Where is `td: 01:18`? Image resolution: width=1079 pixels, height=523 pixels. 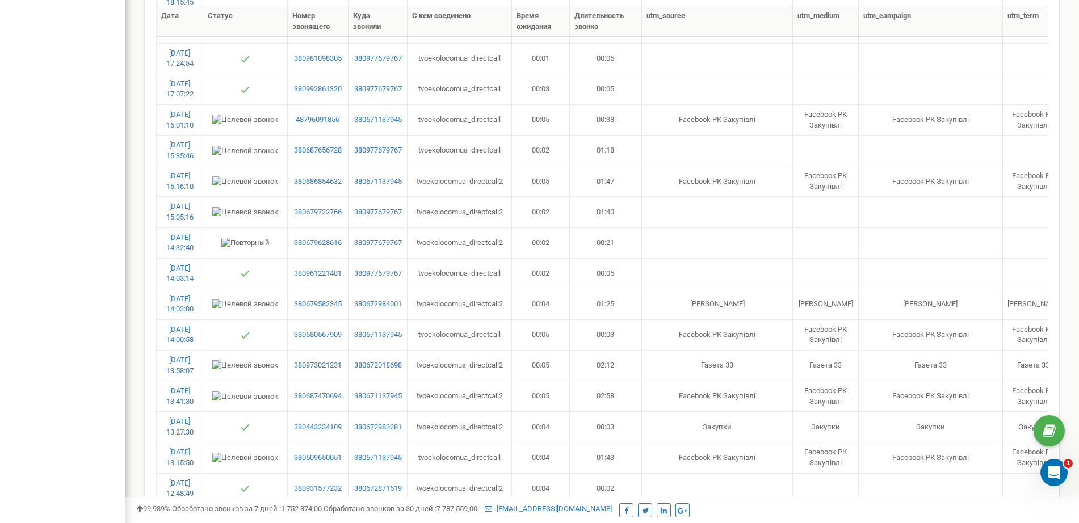
td: 01:18 is located at coordinates (606, 150).